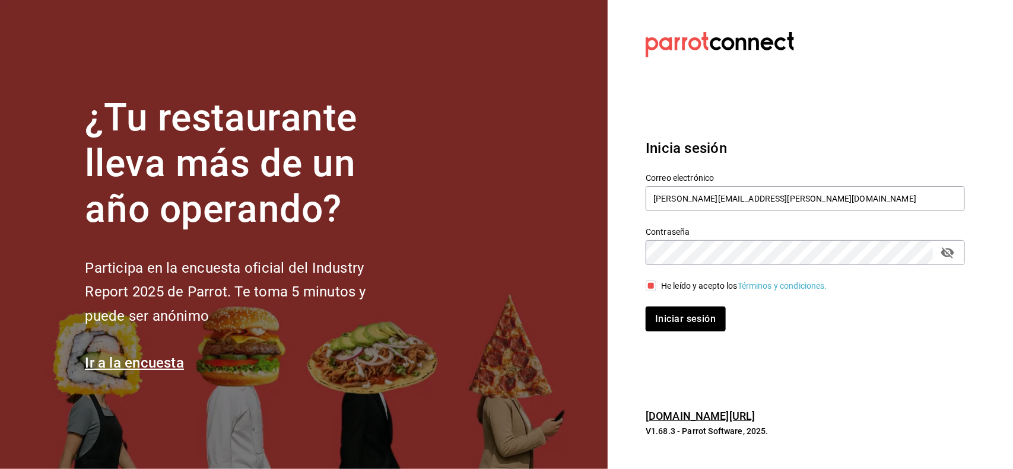 The height and width of the screenshot is (469, 1013). Describe the element at coordinates (805, 199) in the screenshot. I see `input: Ingresa tu correo electrónico` at that location.